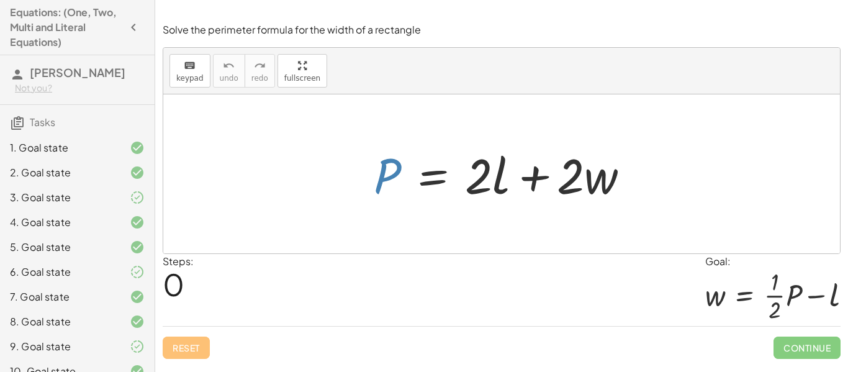 Image resolution: width=848 pixels, height=372 pixels. What do you see at coordinates (190, 71) in the screenshot?
I see `button: keyboardkeypad` at bounding box center [190, 71].